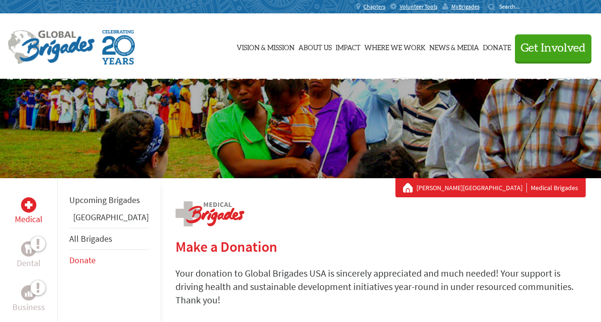 This screenshot has height=322, width=601. I want to click on span: Volunteer Tools, so click(419, 7).